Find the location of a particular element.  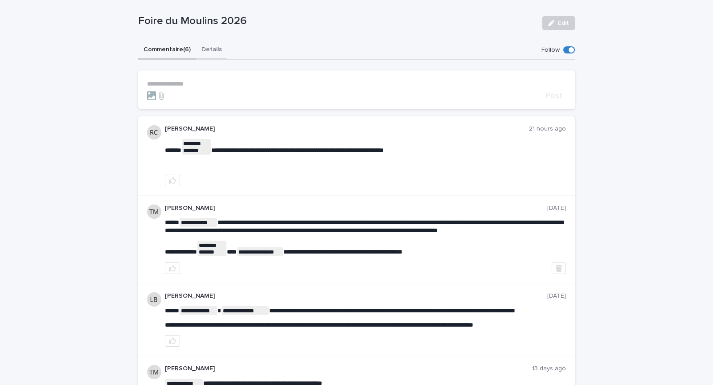

button: Commentaire (6) is located at coordinates (167, 50).